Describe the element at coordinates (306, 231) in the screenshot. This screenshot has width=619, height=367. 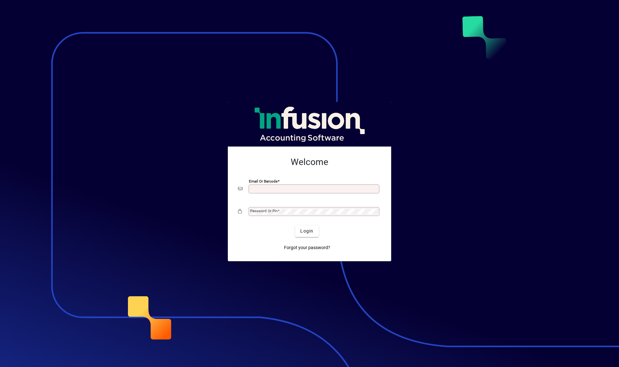
I see `button: Login` at that location.